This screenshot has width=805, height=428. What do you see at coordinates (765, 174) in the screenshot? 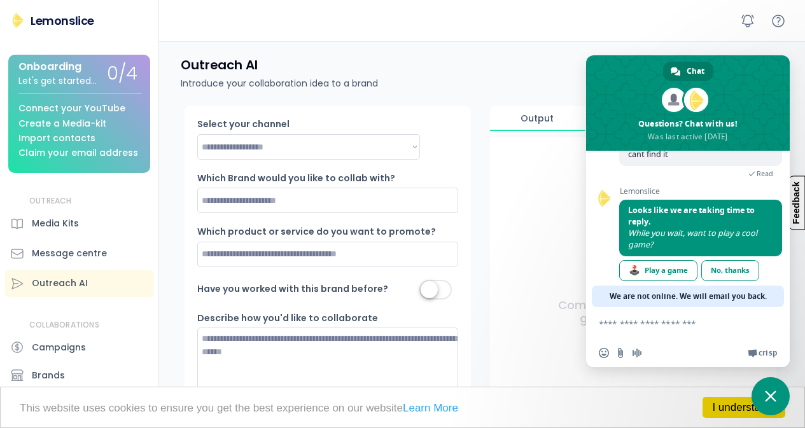
I see `span: Read` at bounding box center [765, 174].